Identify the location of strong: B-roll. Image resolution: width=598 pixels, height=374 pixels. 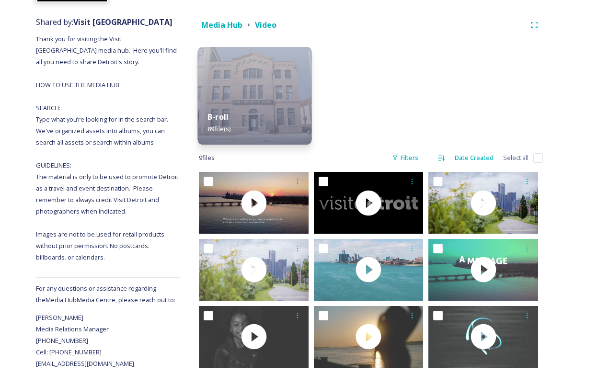
(218, 117).